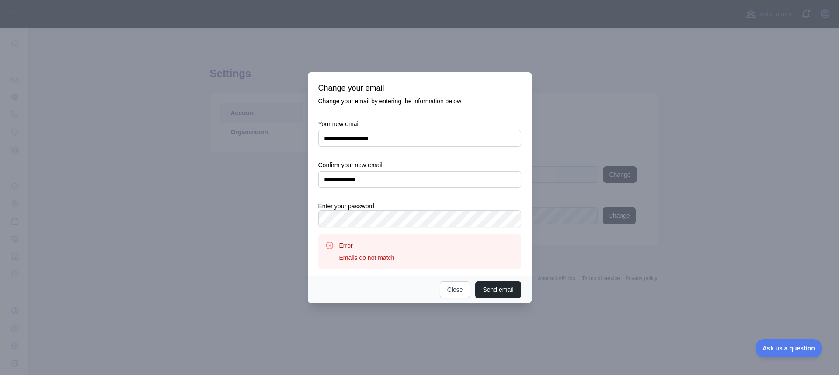  I want to click on h3: Error, so click(367, 245).